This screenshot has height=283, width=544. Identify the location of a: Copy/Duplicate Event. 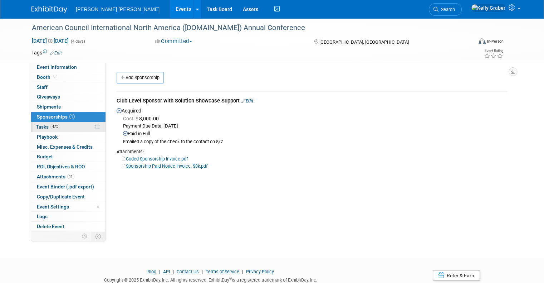
(68, 197).